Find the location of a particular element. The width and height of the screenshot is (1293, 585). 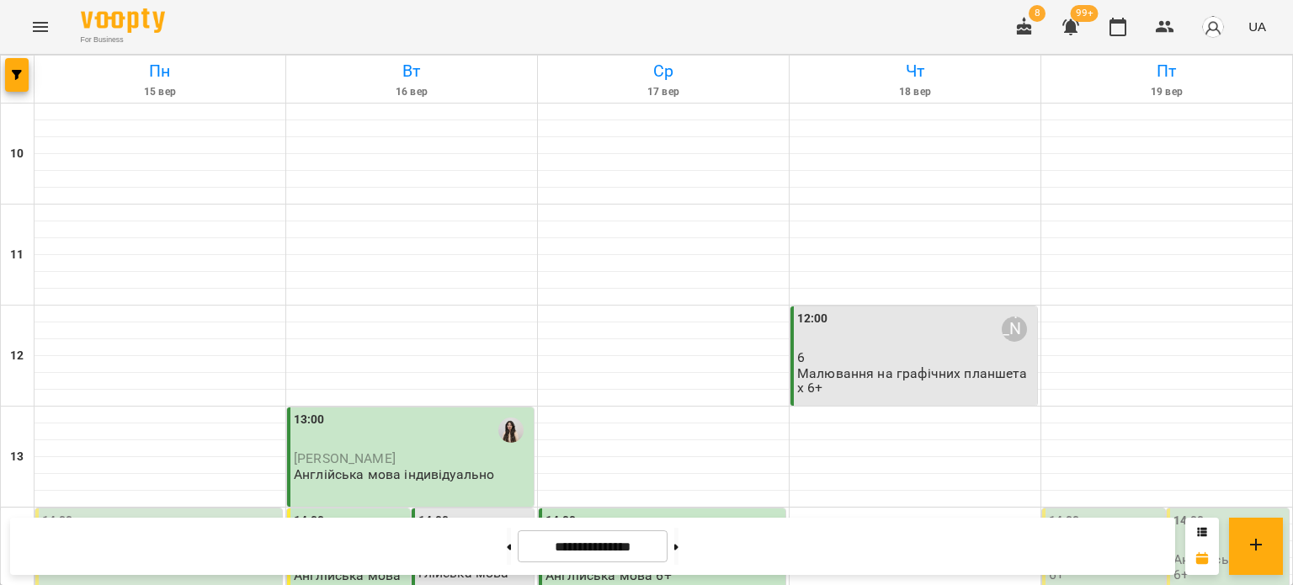

div: Гамалєй Григорій is located at coordinates (1015, 329).